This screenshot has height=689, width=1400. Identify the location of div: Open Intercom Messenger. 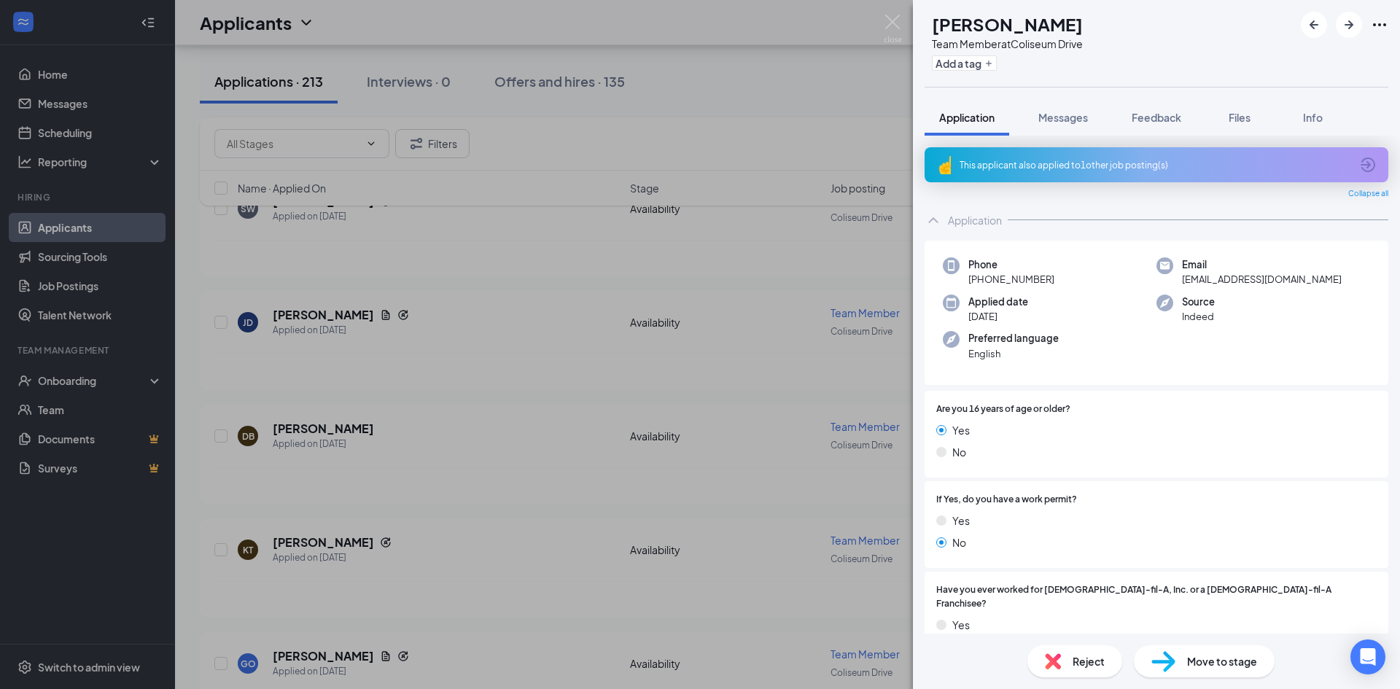
(1368, 657).